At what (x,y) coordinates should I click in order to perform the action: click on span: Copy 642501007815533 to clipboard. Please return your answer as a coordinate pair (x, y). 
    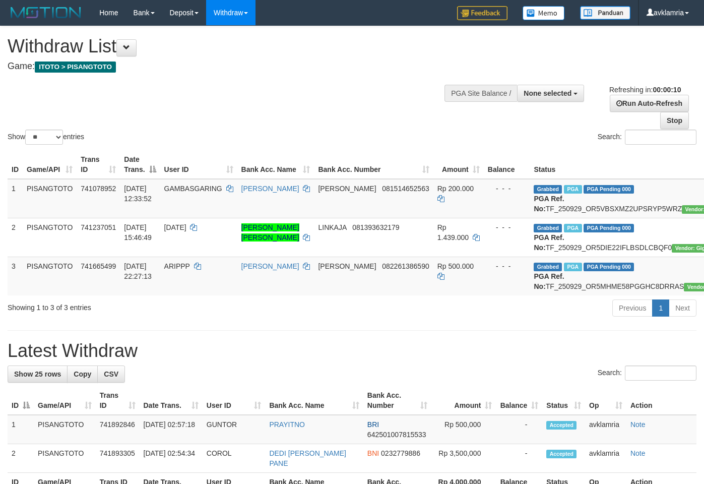
    Looking at the image, I should click on (397, 434).